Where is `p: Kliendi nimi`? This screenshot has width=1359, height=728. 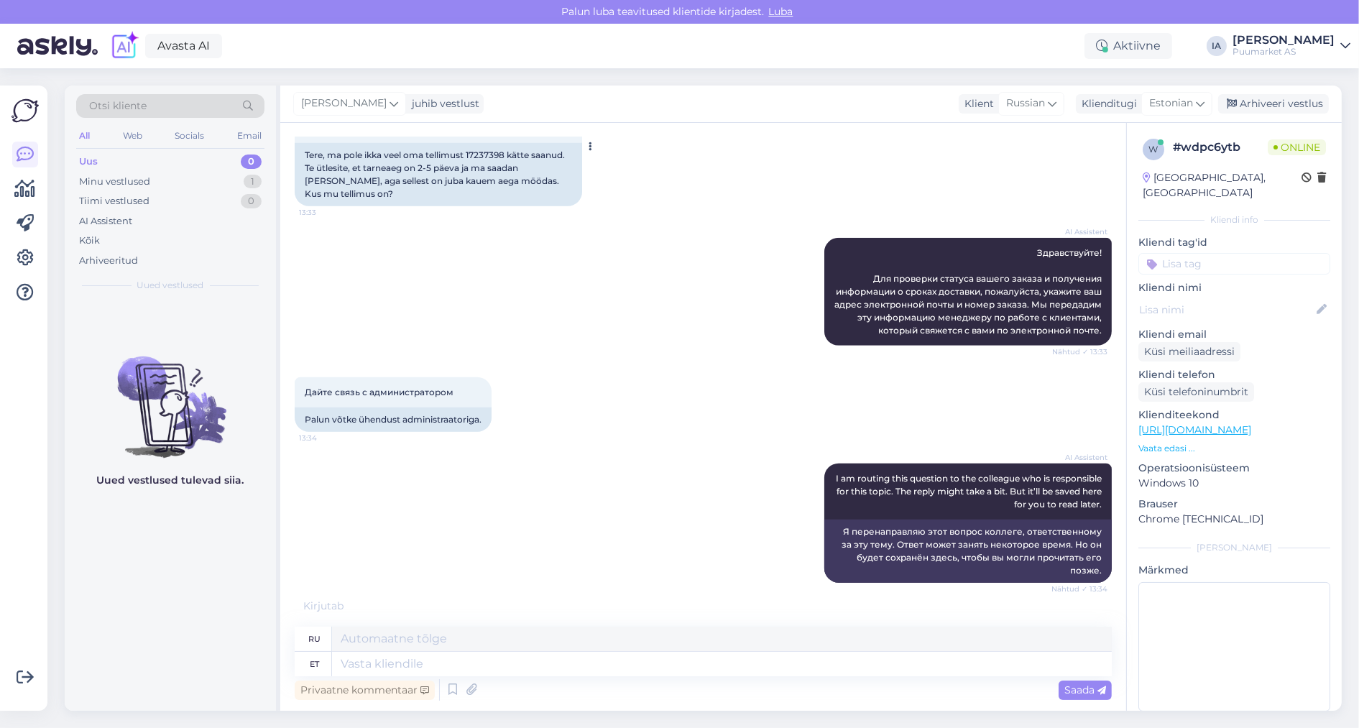 p: Kliendi nimi is located at coordinates (1234, 287).